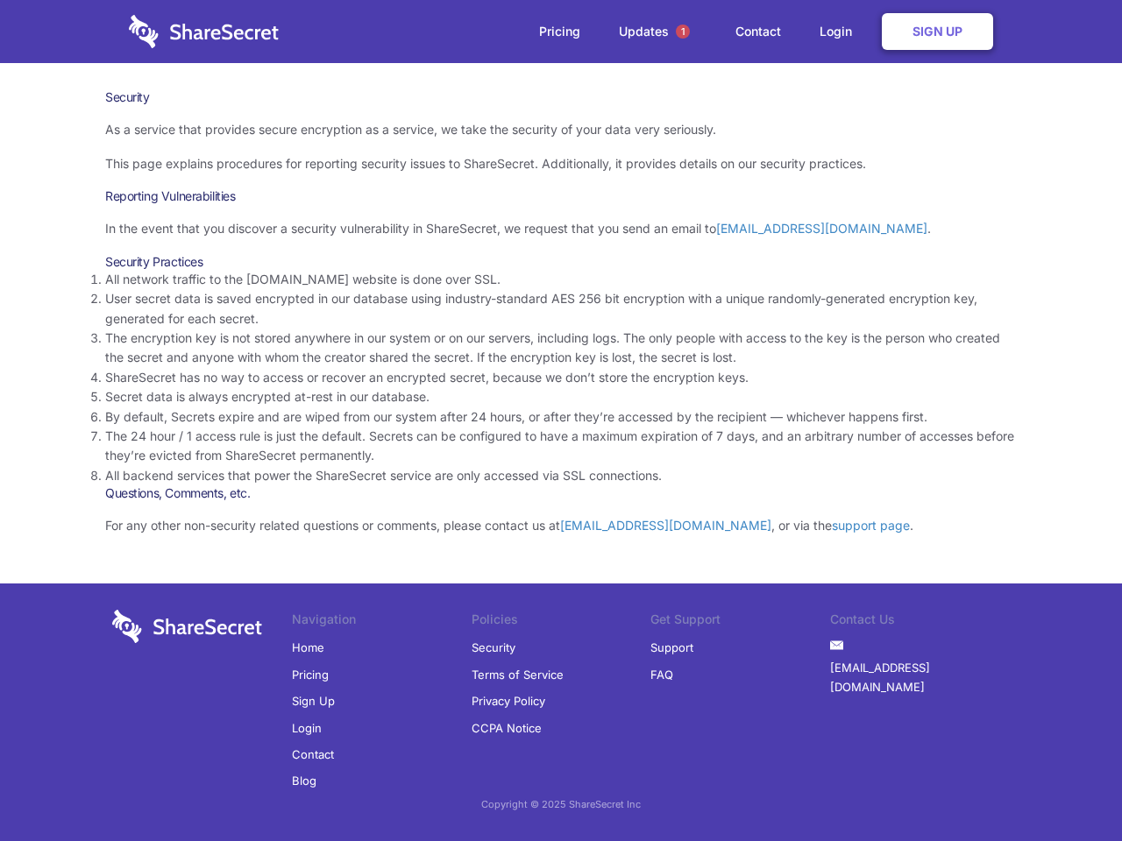 The width and height of the screenshot is (1122, 841). What do you see at coordinates (508, 701) in the screenshot?
I see `a: Privacy Policy` at bounding box center [508, 701].